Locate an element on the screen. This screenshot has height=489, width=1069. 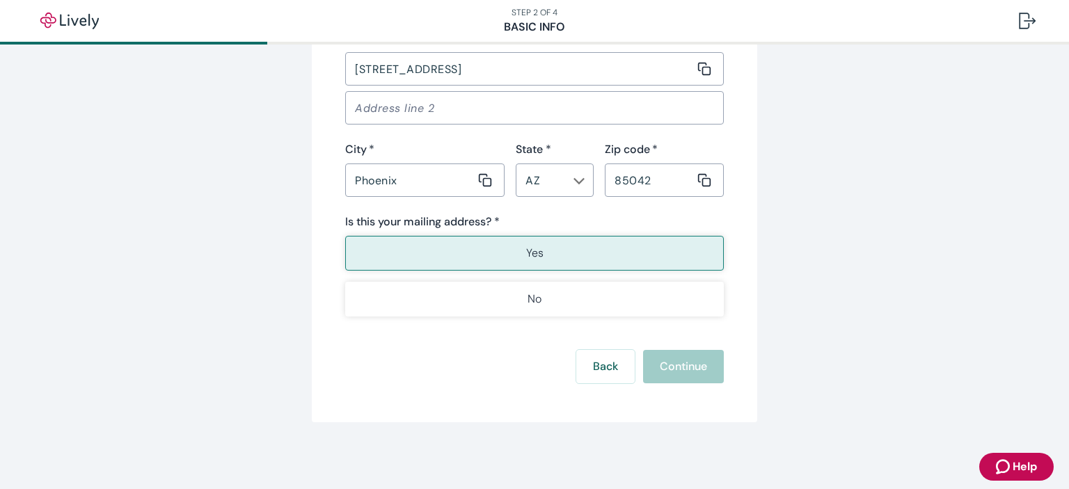
button: Log out is located at coordinates (1027, 21).